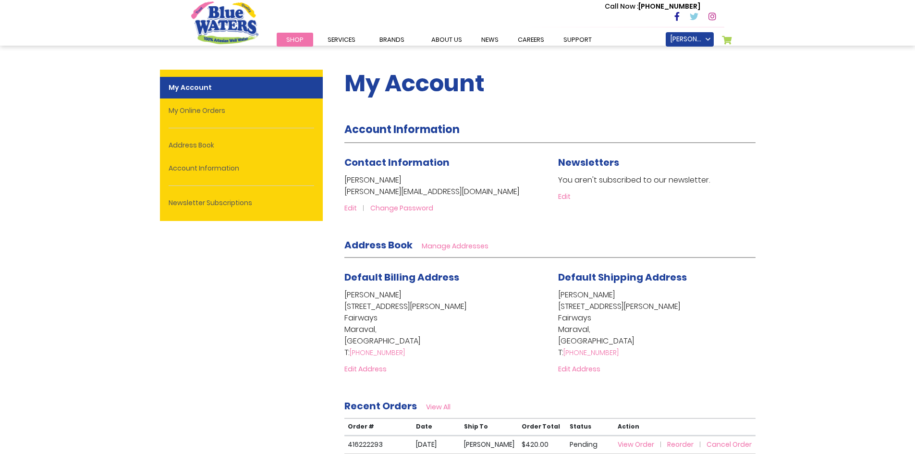 This screenshot has height=454, width=915. What do you see at coordinates (438, 407) in the screenshot?
I see `span: View All` at bounding box center [438, 407].